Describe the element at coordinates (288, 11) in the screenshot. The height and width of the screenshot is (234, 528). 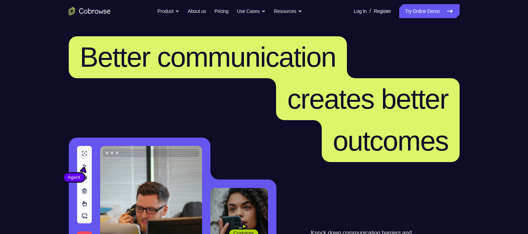
I see `button: Resources` at that location.